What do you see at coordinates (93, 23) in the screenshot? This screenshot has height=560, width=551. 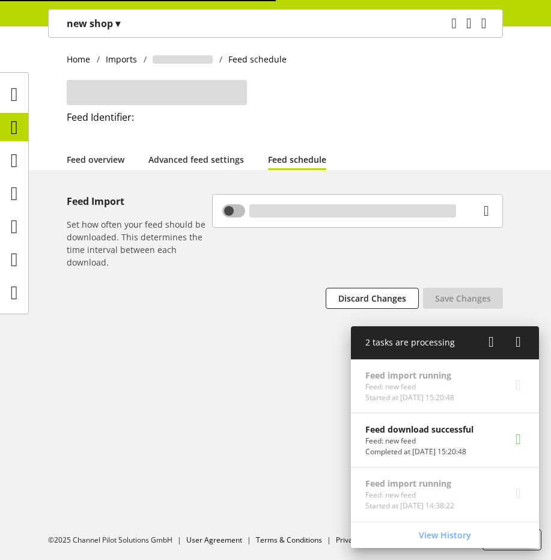 I see `p: new shop` at bounding box center [93, 23].